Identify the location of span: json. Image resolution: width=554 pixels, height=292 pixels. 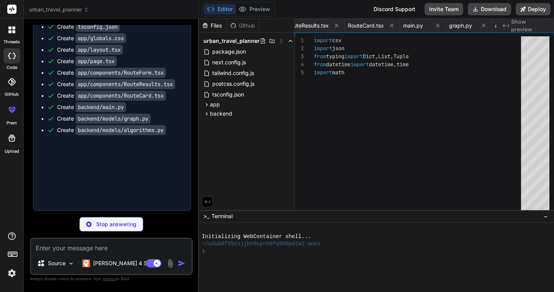
(338, 48).